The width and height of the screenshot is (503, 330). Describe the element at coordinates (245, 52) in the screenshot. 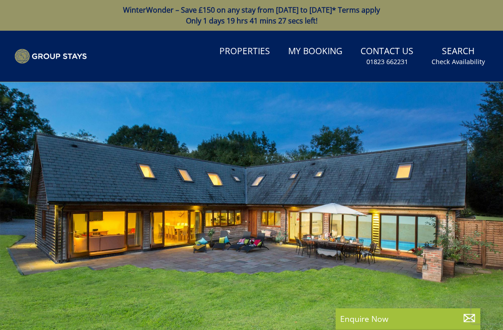

I see `a: Properties` at that location.